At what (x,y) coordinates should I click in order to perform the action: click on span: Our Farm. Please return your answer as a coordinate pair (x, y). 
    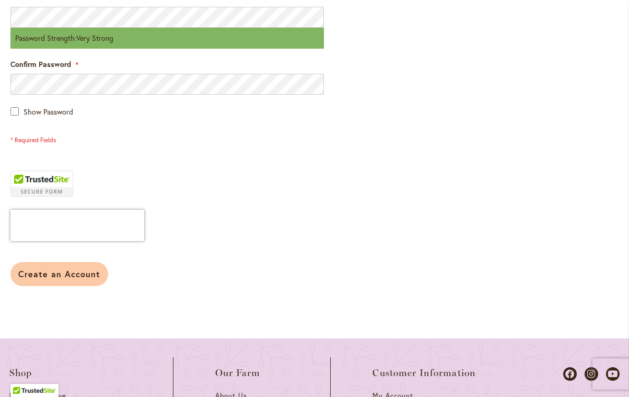
    Looking at the image, I should click on (238, 373).